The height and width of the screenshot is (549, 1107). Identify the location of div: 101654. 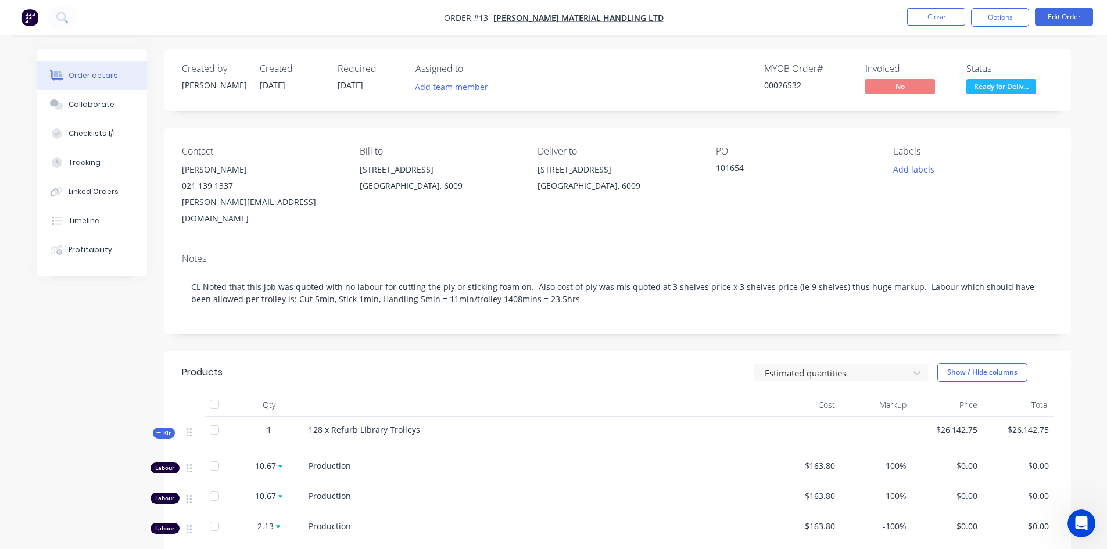
(789, 170).